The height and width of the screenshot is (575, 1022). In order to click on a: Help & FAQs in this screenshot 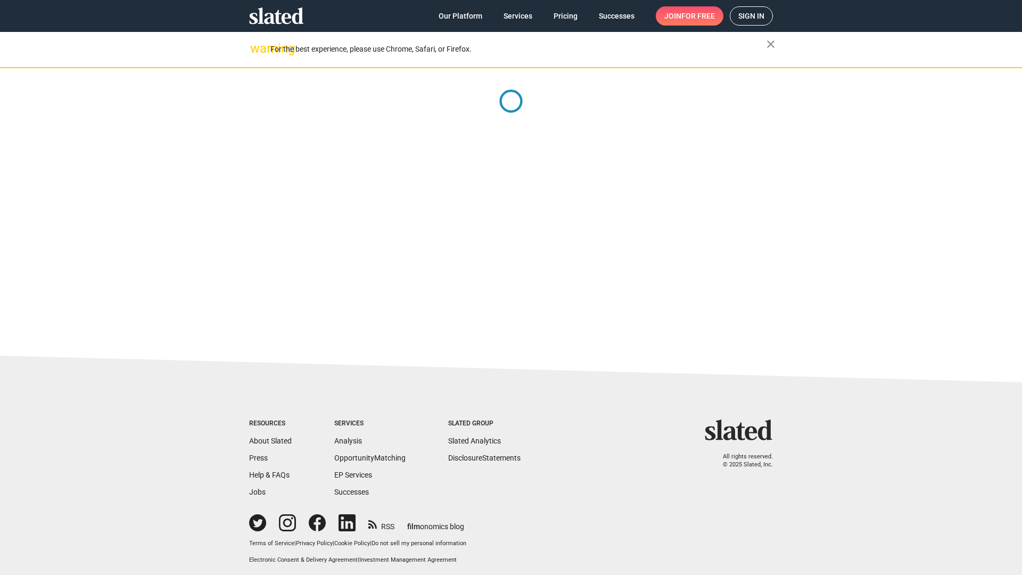, I will do `click(269, 475)`.